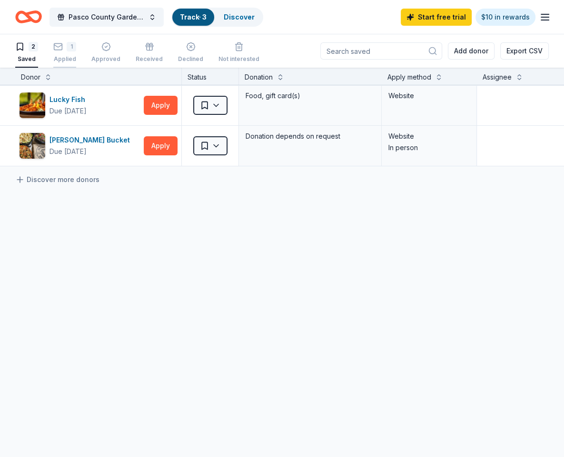 The height and width of the screenshot is (457, 564). Describe the element at coordinates (239, 59) in the screenshot. I see `div: Not interested` at that location.